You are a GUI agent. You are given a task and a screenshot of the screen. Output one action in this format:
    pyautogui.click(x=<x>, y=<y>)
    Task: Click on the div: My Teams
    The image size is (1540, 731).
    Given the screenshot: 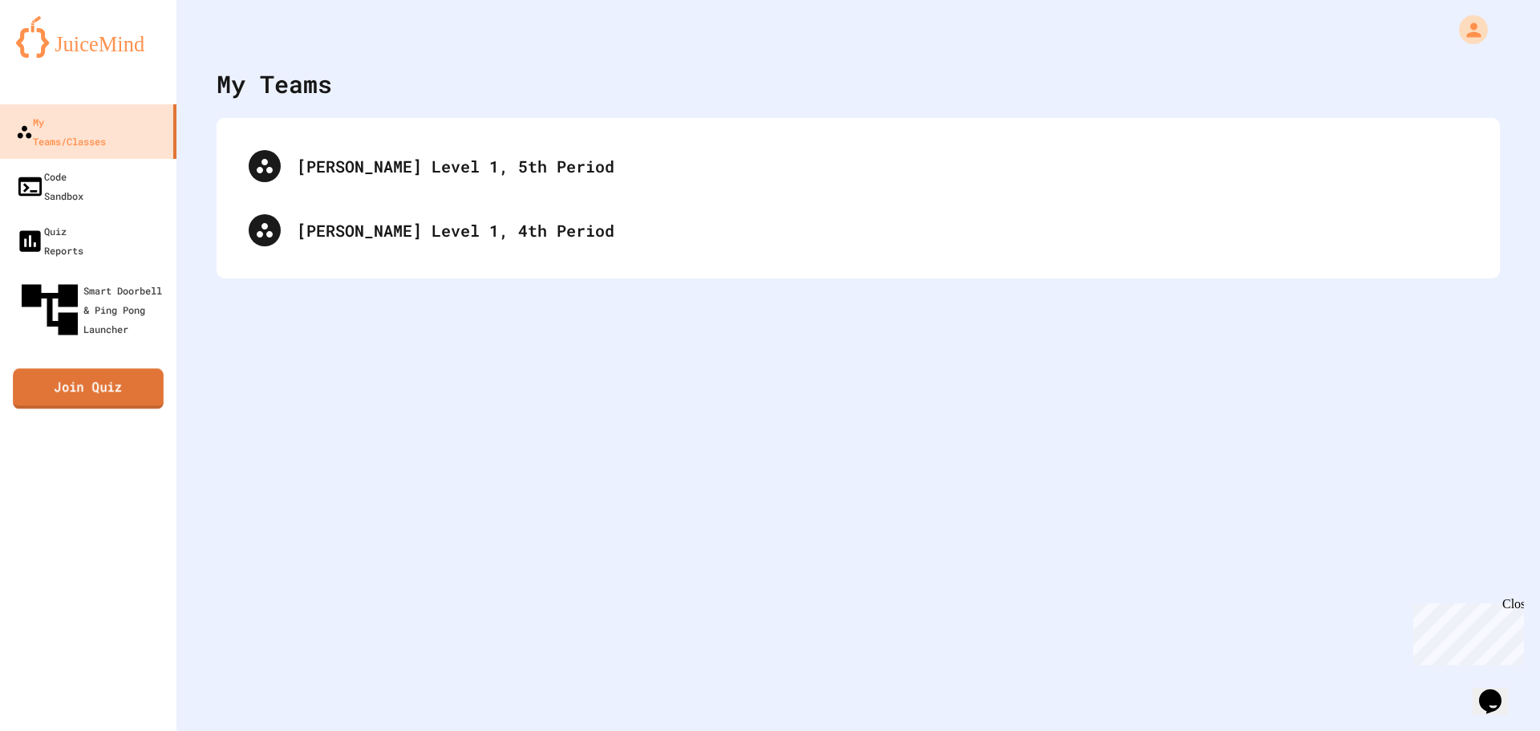 What is the action you would take?
    pyautogui.click(x=274, y=83)
    